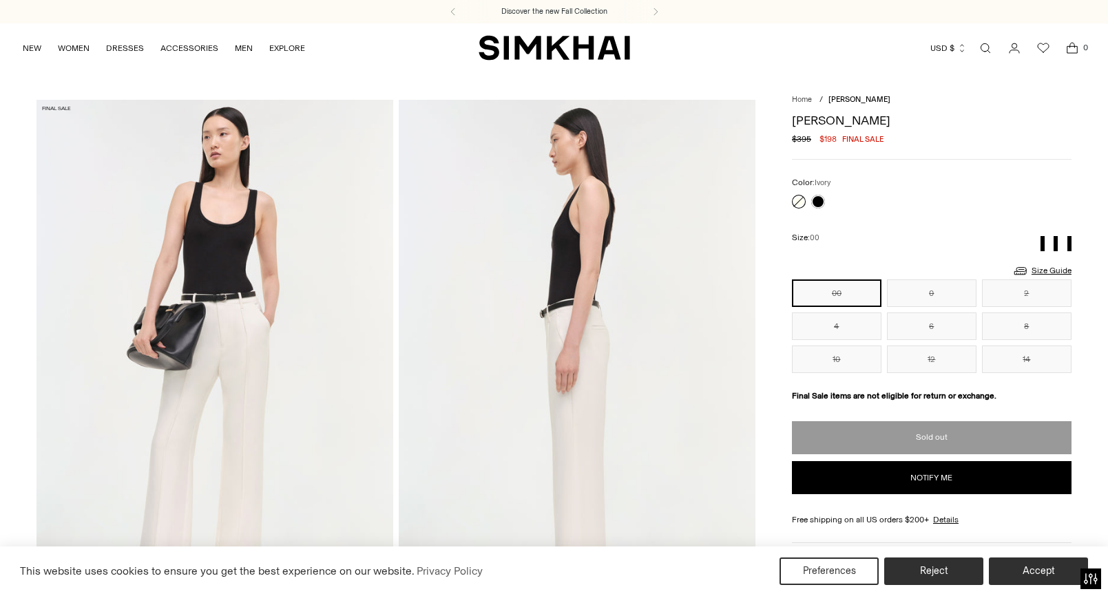 This screenshot has width=1108, height=596. I want to click on a: MEN, so click(244, 48).